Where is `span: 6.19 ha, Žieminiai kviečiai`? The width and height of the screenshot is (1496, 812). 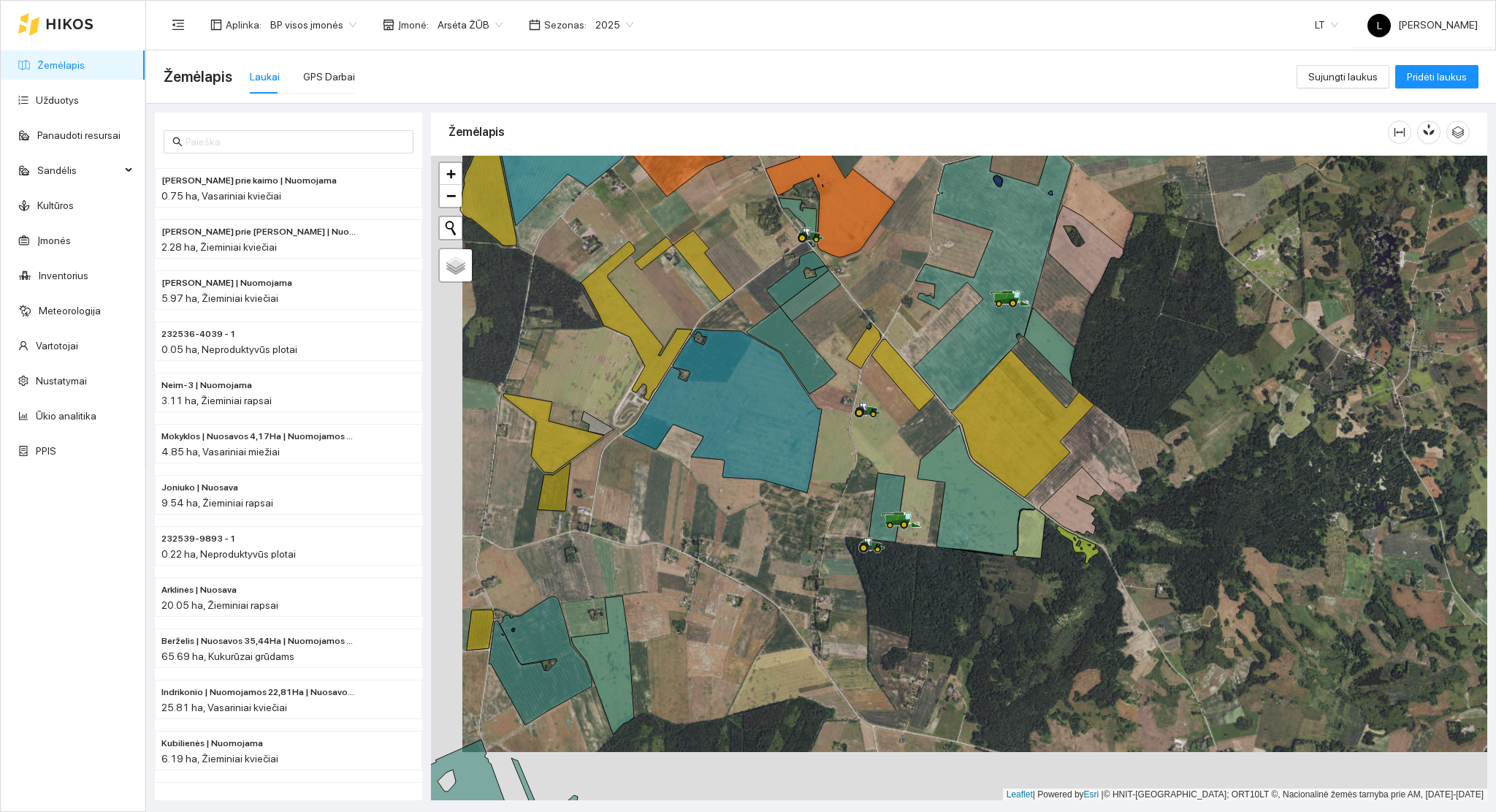
span: 6.19 ha, Žieminiai kviečiai is located at coordinates (220, 759).